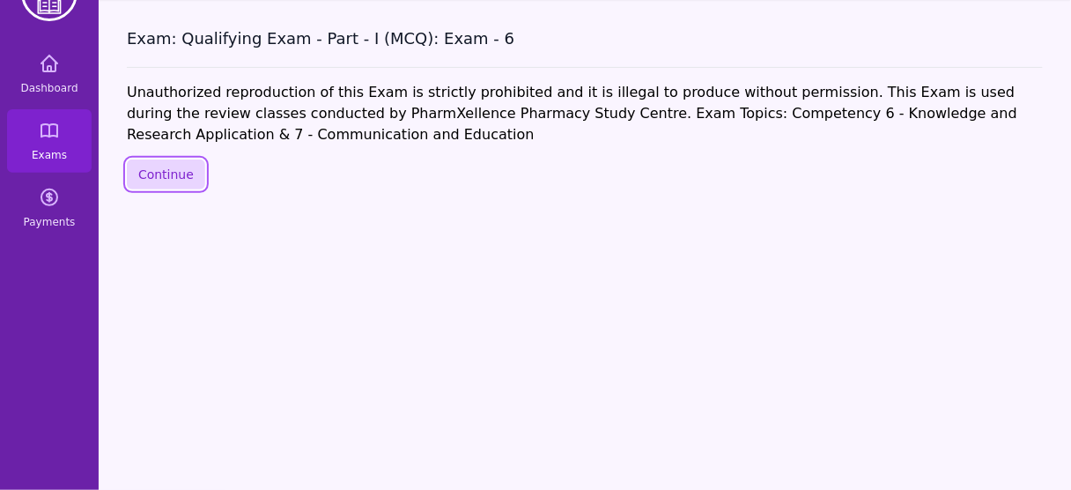  Describe the element at coordinates (49, 141) in the screenshot. I see `a: Exams` at that location.